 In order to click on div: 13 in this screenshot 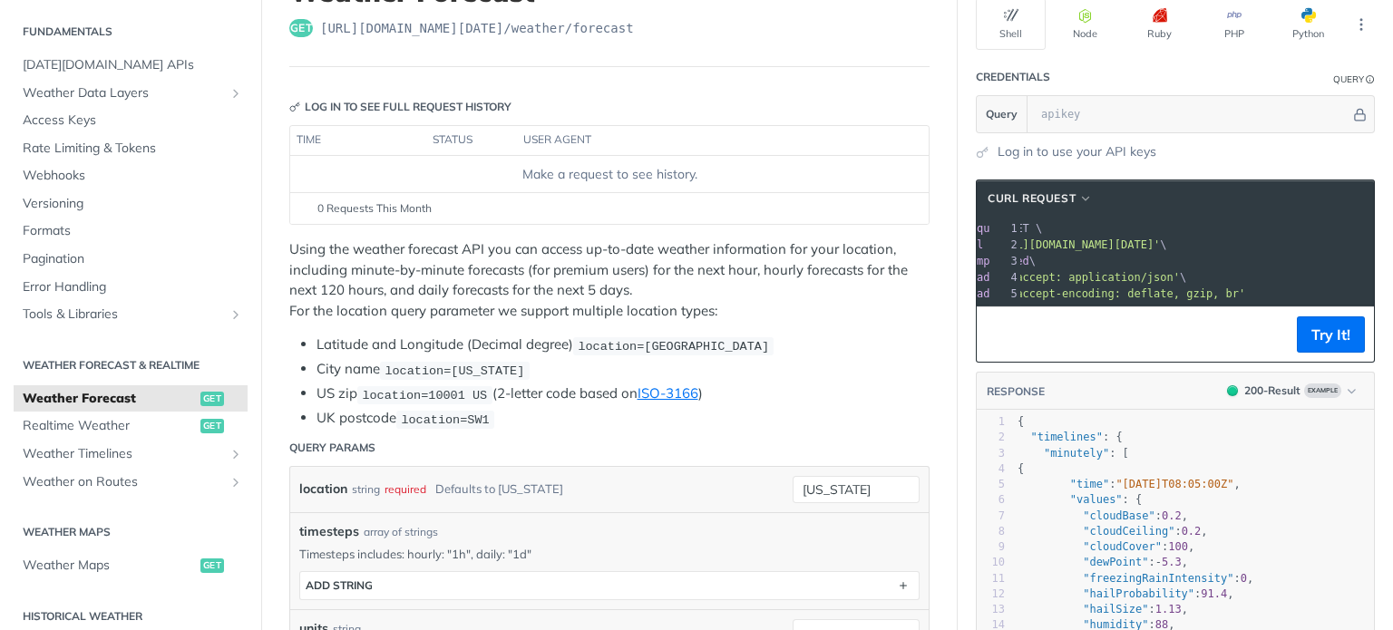, I will do `click(990, 609)`.